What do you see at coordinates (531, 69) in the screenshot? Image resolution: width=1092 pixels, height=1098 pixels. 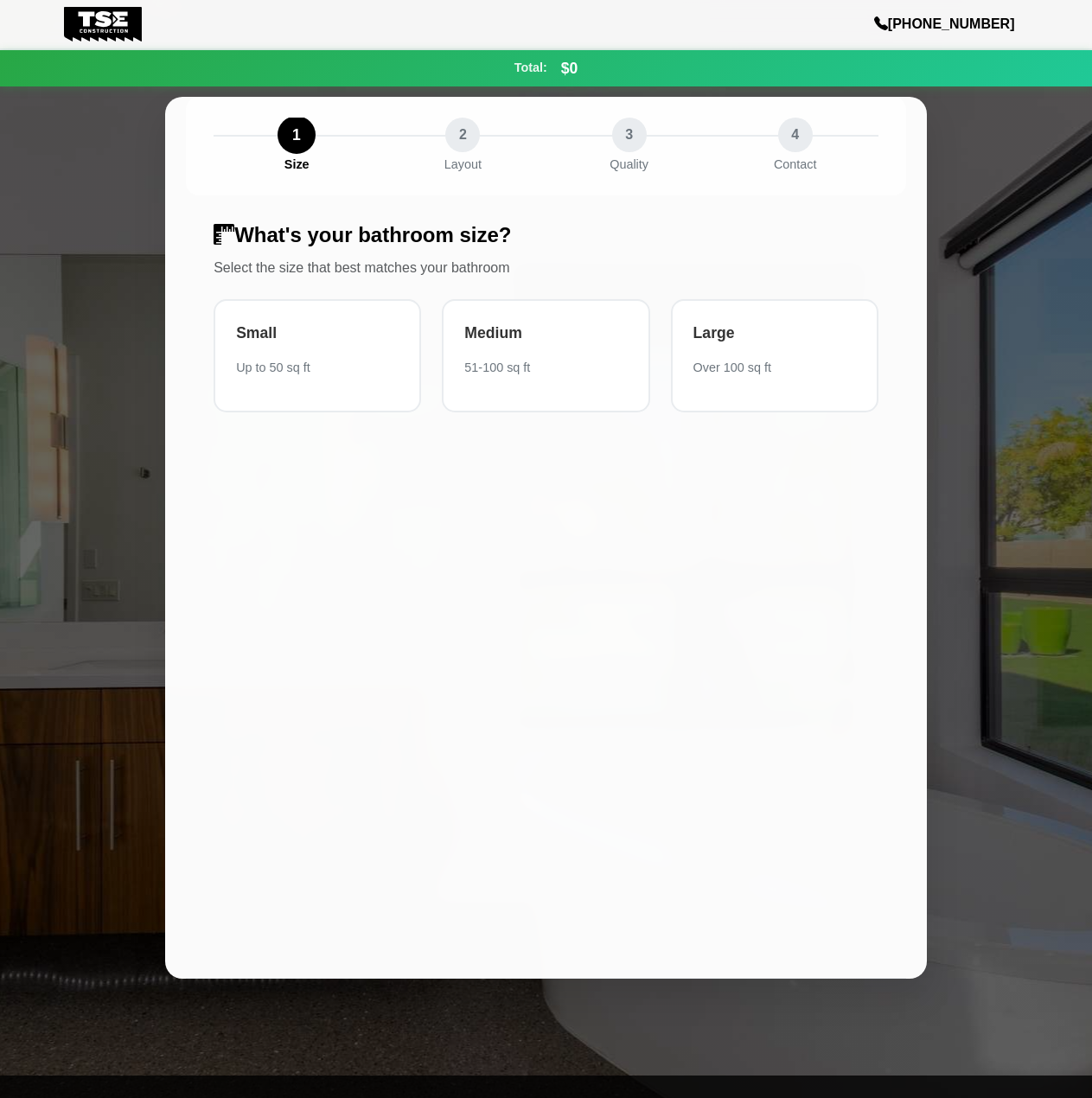 I see `span: Total:` at bounding box center [531, 69].